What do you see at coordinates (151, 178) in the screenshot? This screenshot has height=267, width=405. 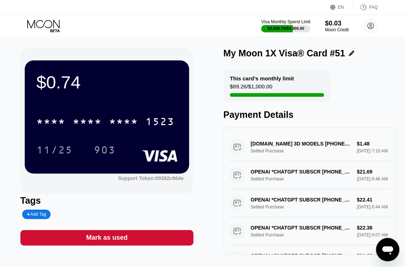 I see `div: Support Token: 09382c964e` at bounding box center [151, 178].